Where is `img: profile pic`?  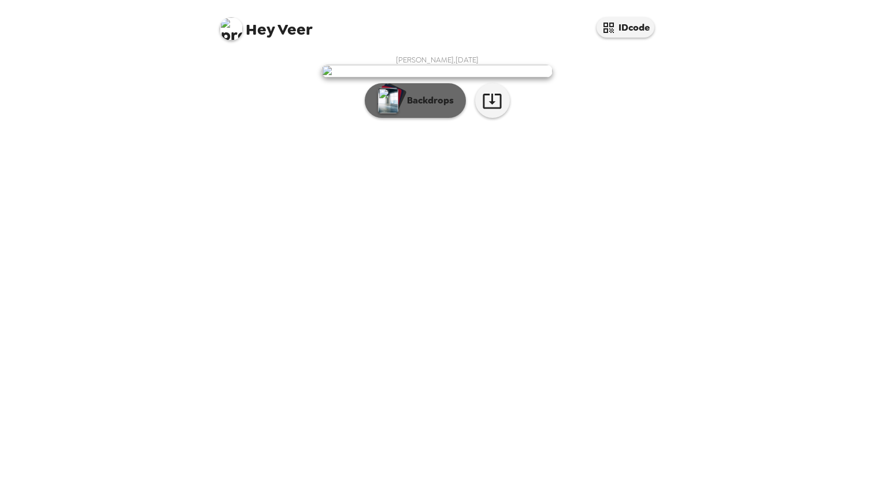
img: profile pic is located at coordinates (231, 29).